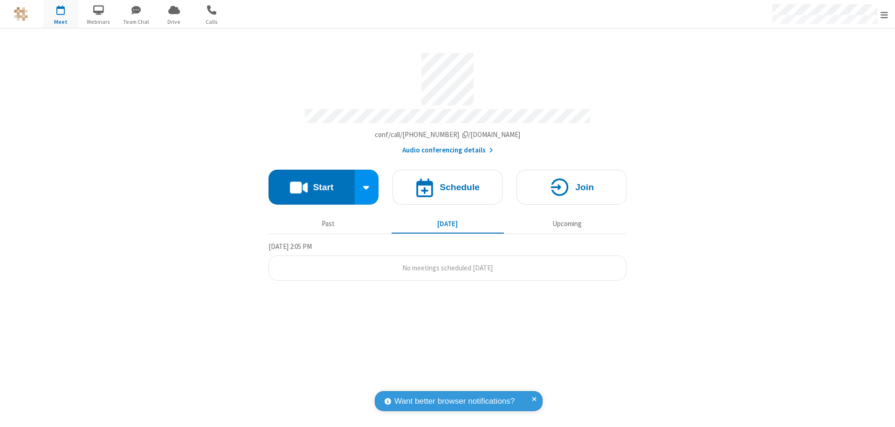 This screenshot has height=427, width=895. I want to click on span: Copy my meeting room link, so click(448, 134).